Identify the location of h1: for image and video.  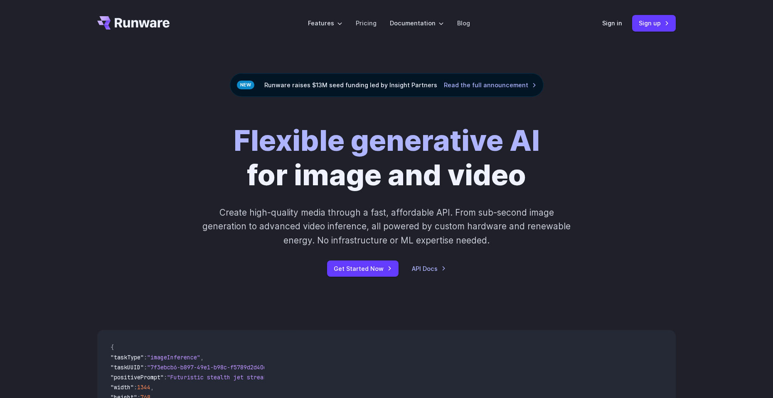
(386, 158).